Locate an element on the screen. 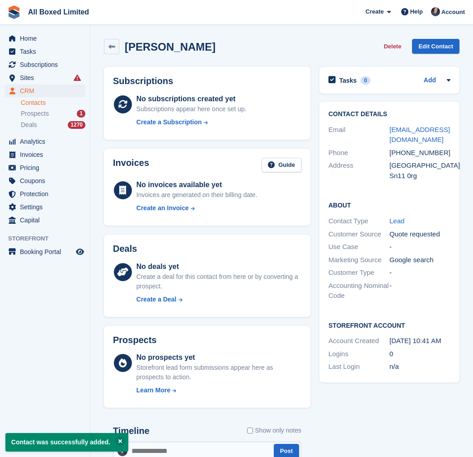  a: Create a Subscription is located at coordinates (192, 122).